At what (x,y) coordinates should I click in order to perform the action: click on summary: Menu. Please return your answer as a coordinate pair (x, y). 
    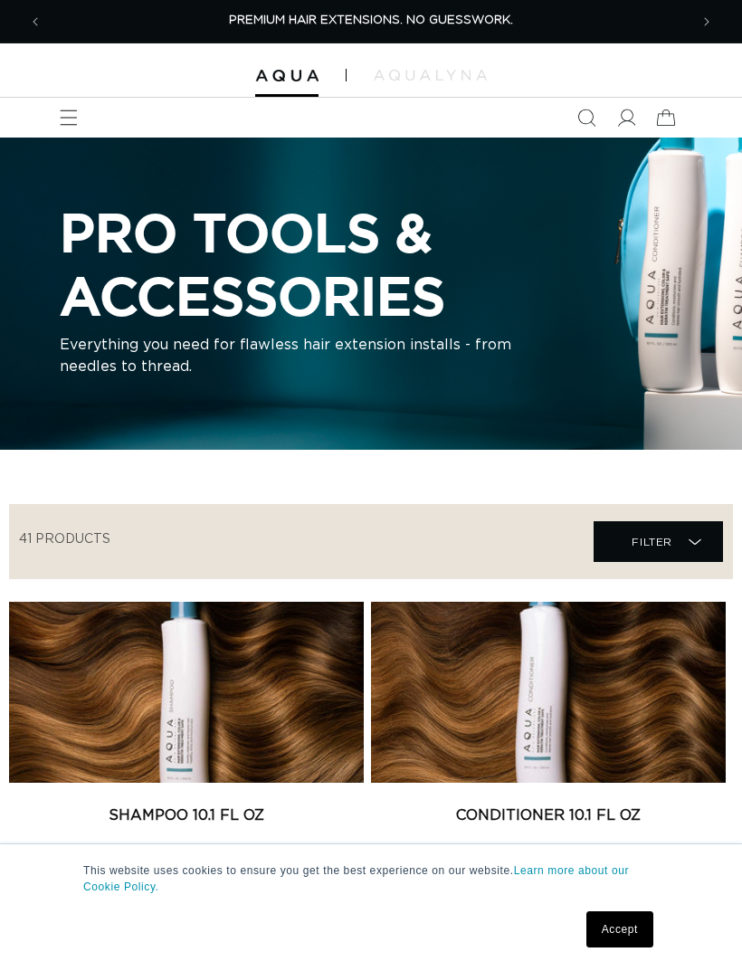
    Looking at the image, I should click on (69, 118).